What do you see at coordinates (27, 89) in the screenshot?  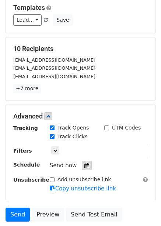 I see `a: +7 more` at bounding box center [27, 89].